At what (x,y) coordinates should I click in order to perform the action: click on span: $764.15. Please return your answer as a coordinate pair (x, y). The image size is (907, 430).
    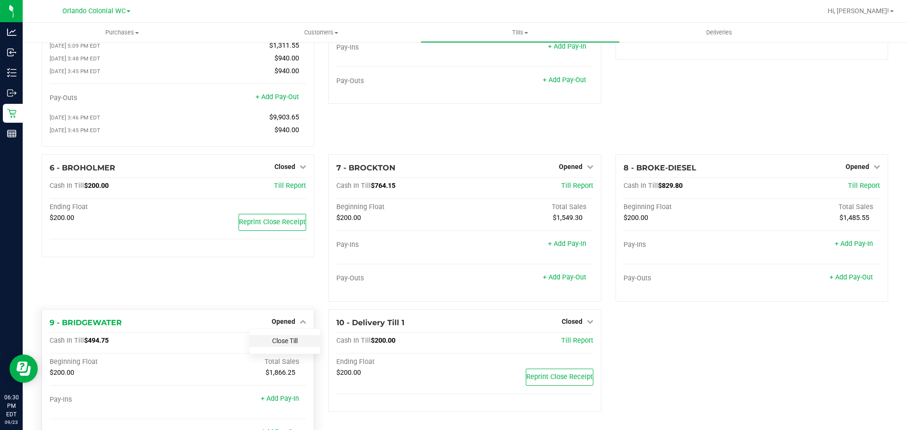
    Looking at the image, I should click on (383, 186).